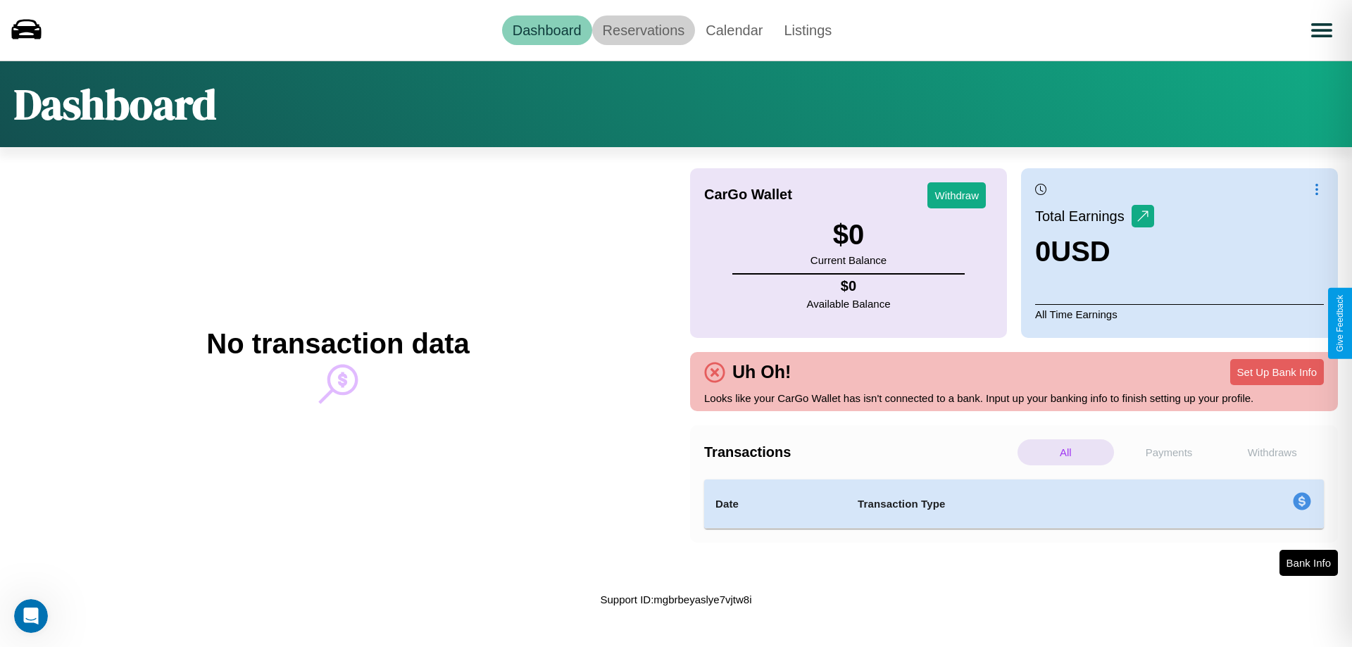 Image resolution: width=1352 pixels, height=647 pixels. What do you see at coordinates (1321, 30) in the screenshot?
I see `button: Open menu` at bounding box center [1321, 30].